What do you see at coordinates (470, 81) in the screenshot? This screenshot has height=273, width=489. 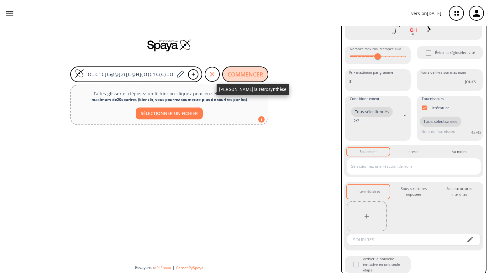 I see `font: Jours` at bounding box center [470, 81].